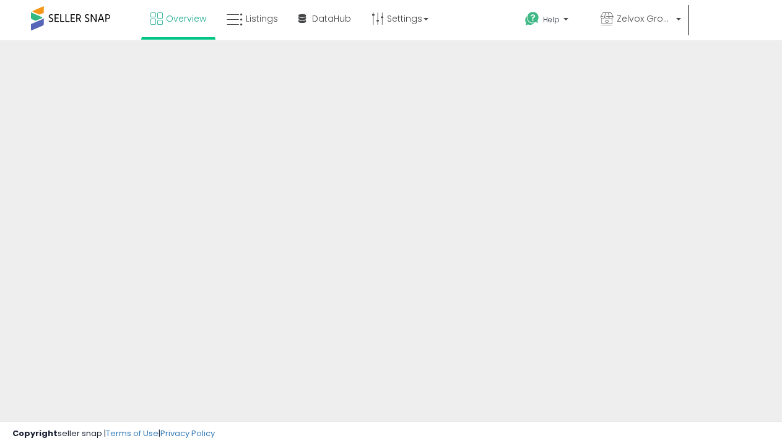  What do you see at coordinates (132, 433) in the screenshot?
I see `a: Terms of Use` at bounding box center [132, 433].